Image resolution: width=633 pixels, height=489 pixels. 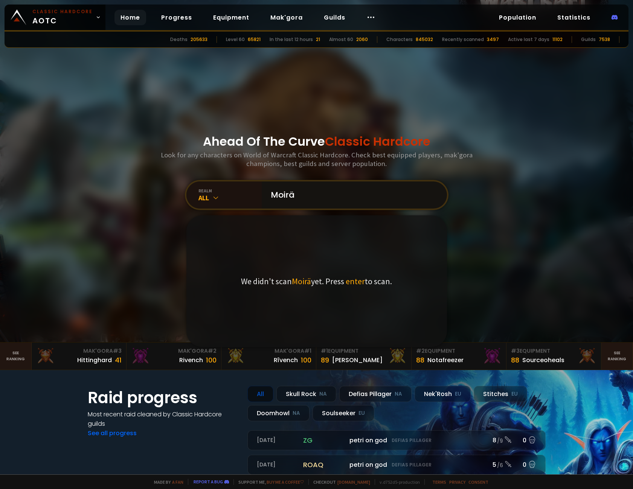 What do you see at coordinates (352, 195) in the screenshot?
I see `input: Search a character...` at bounding box center [352, 195].